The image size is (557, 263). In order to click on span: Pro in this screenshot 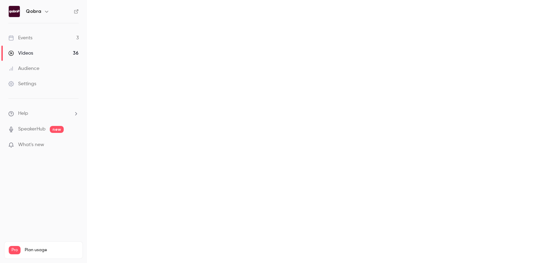, I will do `click(15, 250)`.